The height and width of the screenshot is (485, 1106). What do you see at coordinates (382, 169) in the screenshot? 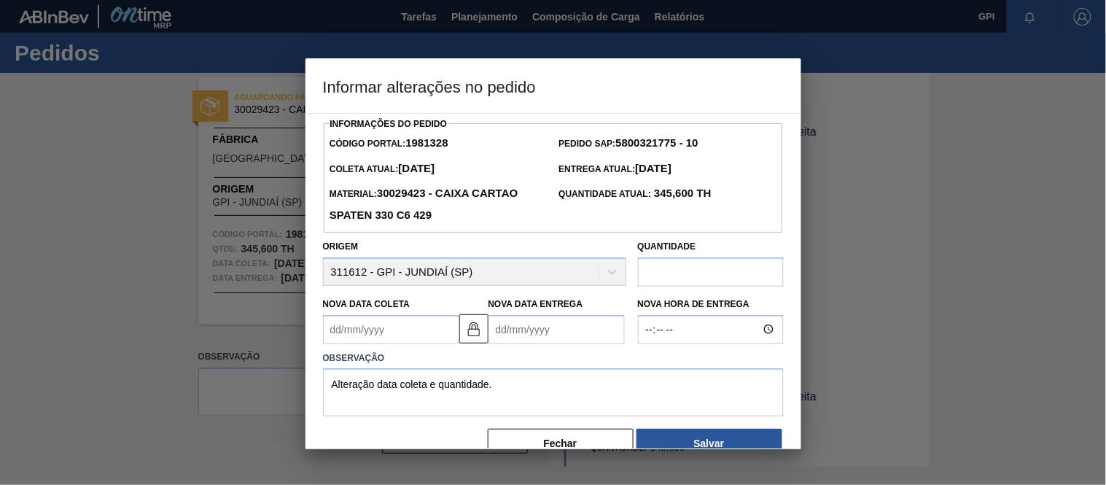
I see `span: Coleta Atual:` at bounding box center [382, 169].